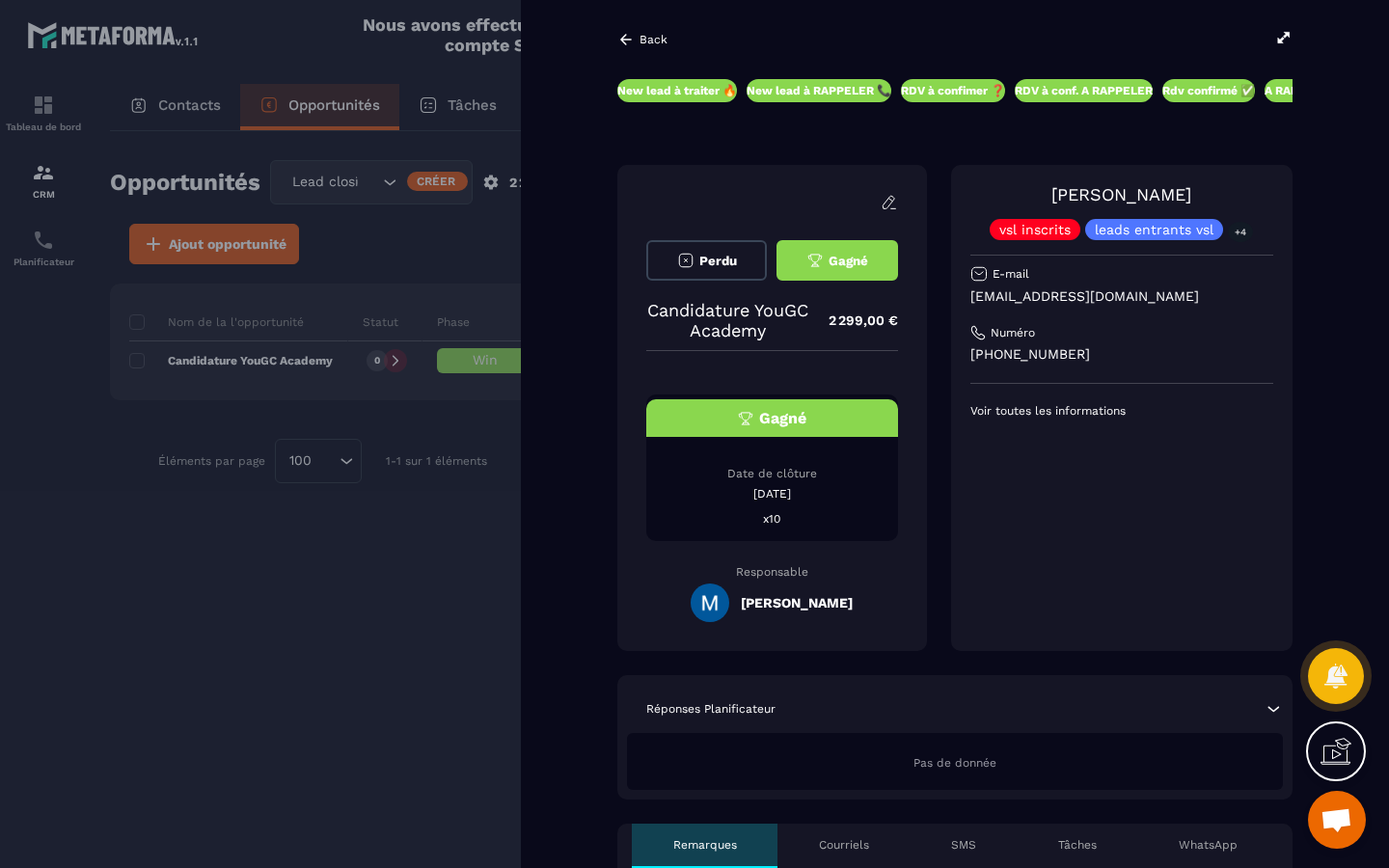  I want to click on span: Perdu, so click(718, 260).